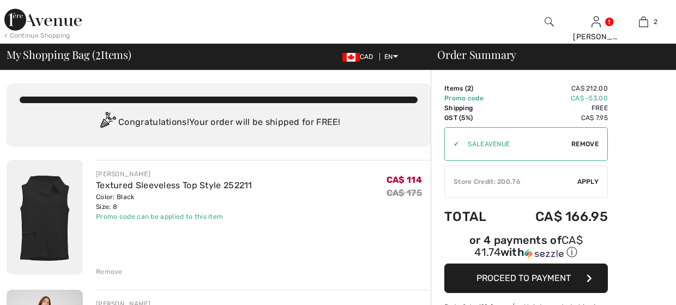 This screenshot has height=305, width=676. What do you see at coordinates (528, 246) in the screenshot?
I see `span: CA$ 41.74` at bounding box center [528, 246].